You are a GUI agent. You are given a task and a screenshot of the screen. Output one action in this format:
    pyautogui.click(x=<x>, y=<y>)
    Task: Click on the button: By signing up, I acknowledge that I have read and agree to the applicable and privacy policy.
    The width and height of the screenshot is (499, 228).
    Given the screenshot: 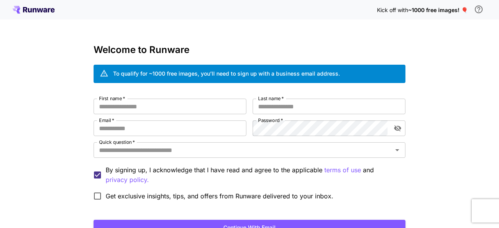 What is the action you would take?
    pyautogui.click(x=343, y=170)
    